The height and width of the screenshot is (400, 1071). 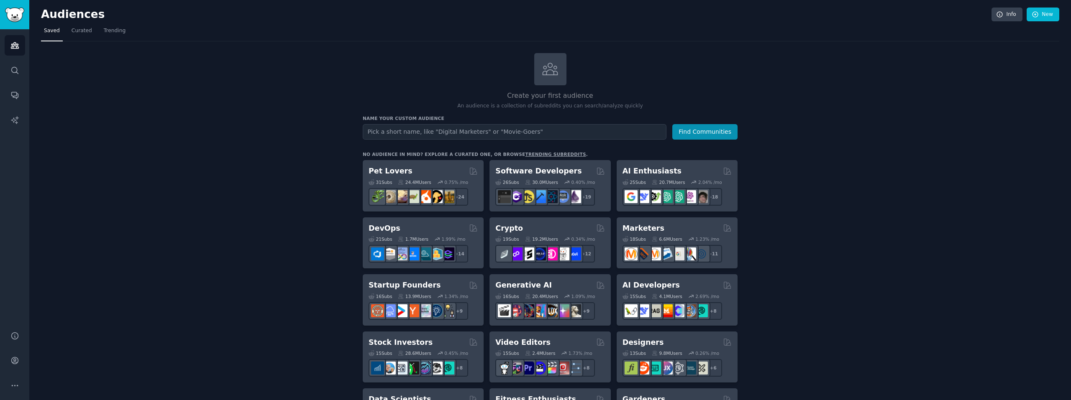 What do you see at coordinates (541, 182) in the screenshot?
I see `div: 30.0M Users` at bounding box center [541, 182].